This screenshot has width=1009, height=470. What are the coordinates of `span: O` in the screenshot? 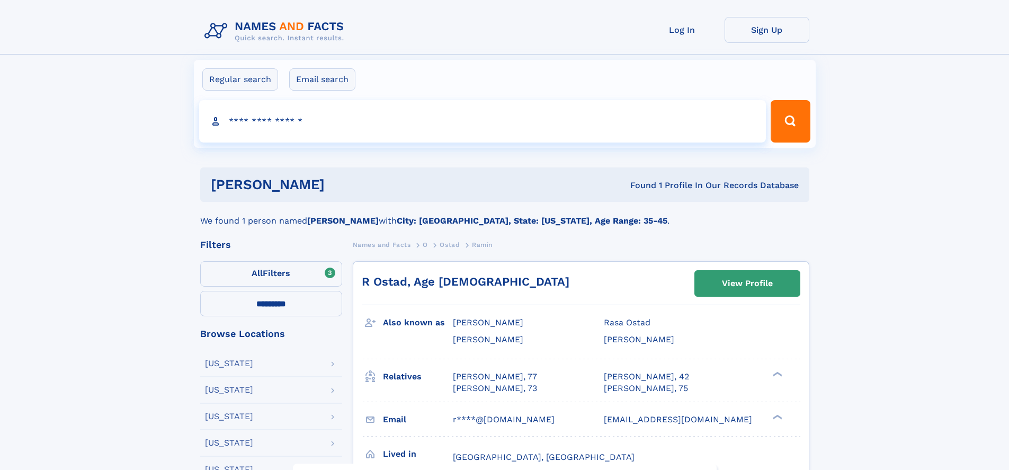 It's located at (425, 245).